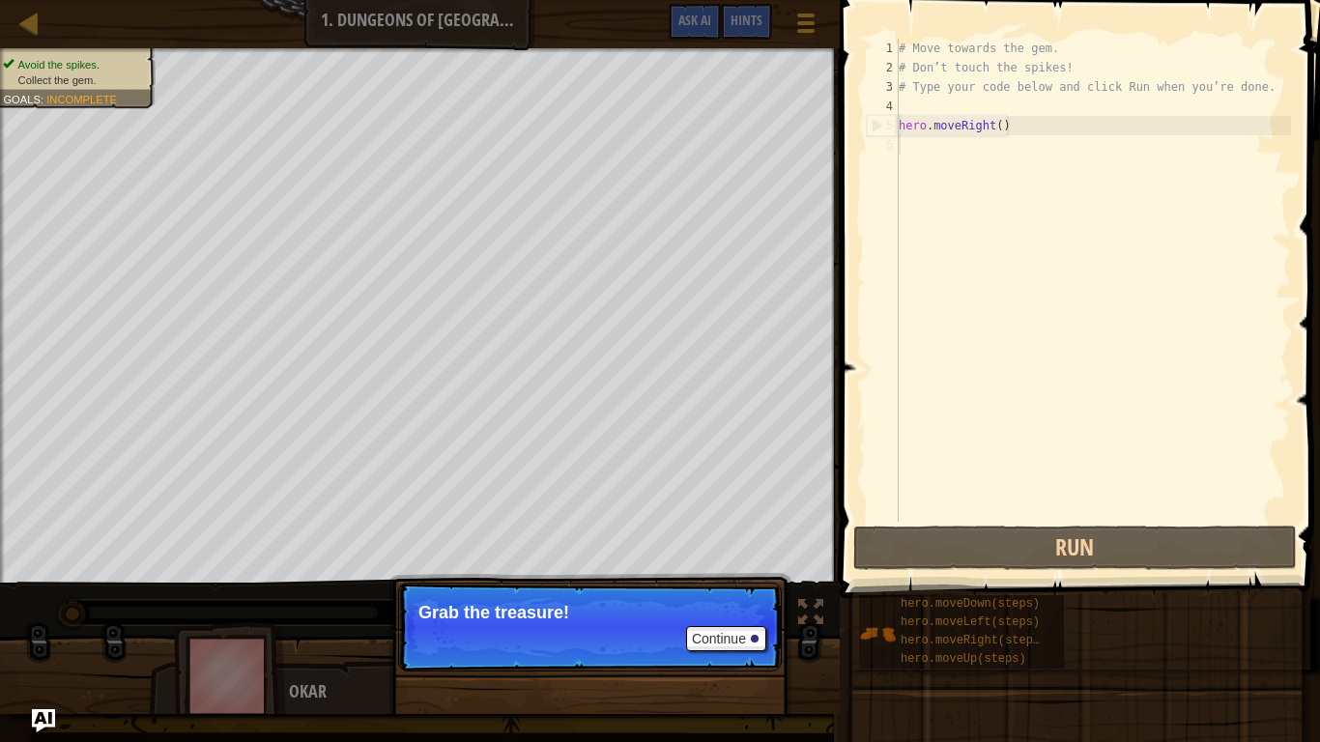 The image size is (1320, 742). Describe the element at coordinates (973, 640) in the screenshot. I see `span: hero.moveRight(steps)` at that location.